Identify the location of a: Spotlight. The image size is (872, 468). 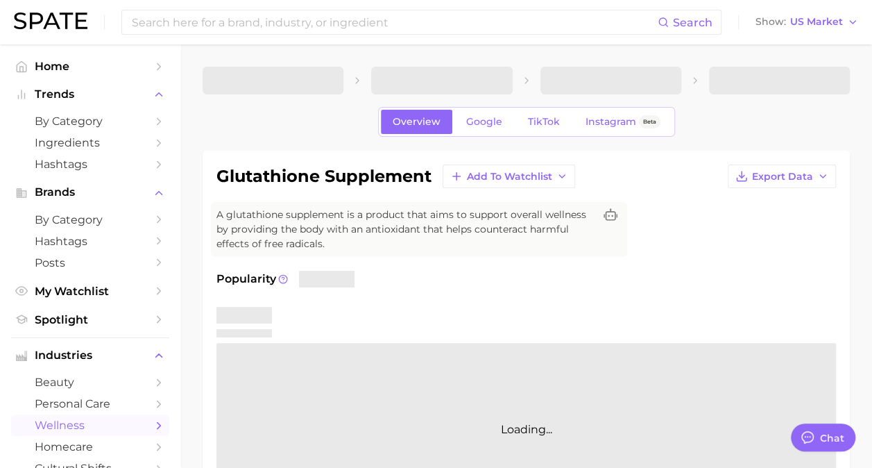
(90, 319).